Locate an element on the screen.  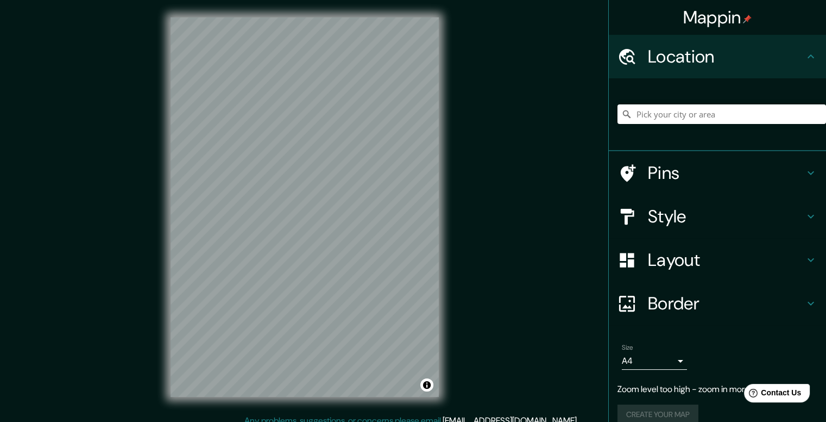
h4: Pins is located at coordinates (726, 173).